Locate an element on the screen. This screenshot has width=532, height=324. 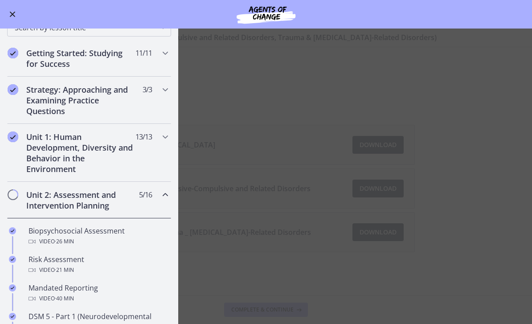
span: · 26 min is located at coordinates (64, 242).